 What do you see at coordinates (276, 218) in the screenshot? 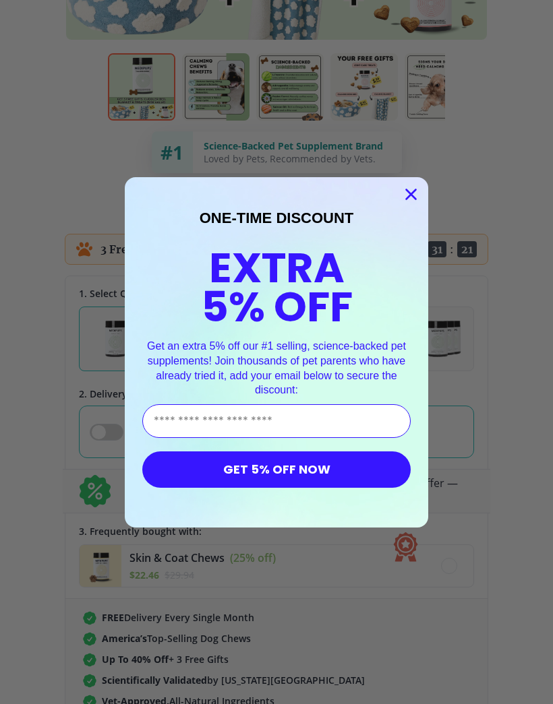
I see `span: ONE-TIME DISCOUNT` at bounding box center [276, 218].